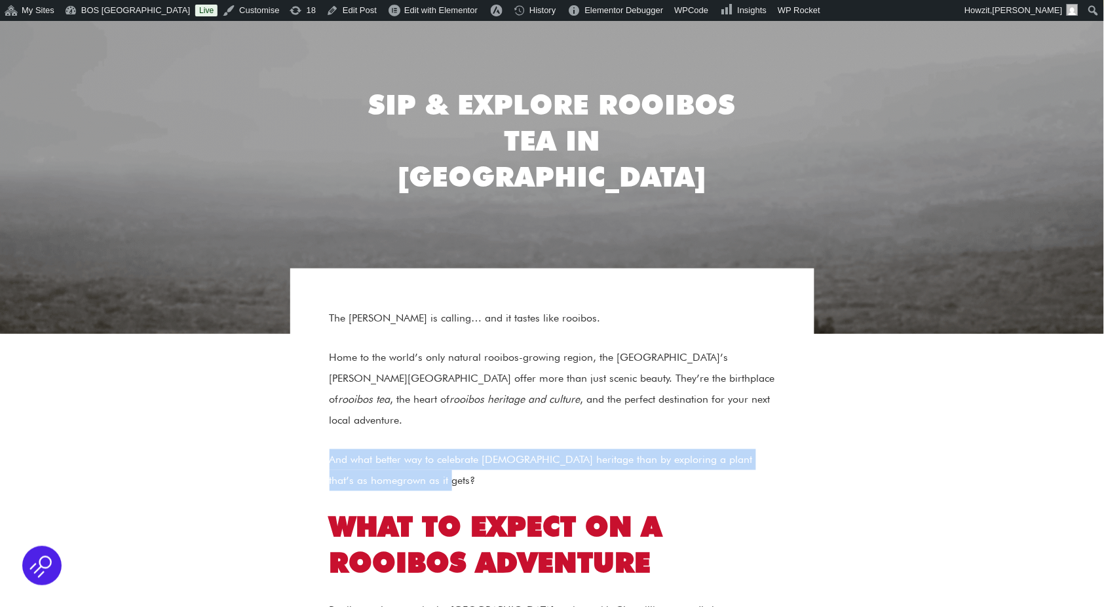 The height and width of the screenshot is (607, 1104). What do you see at coordinates (364, 399) in the screenshot?
I see `em: rooibos tea` at bounding box center [364, 399].